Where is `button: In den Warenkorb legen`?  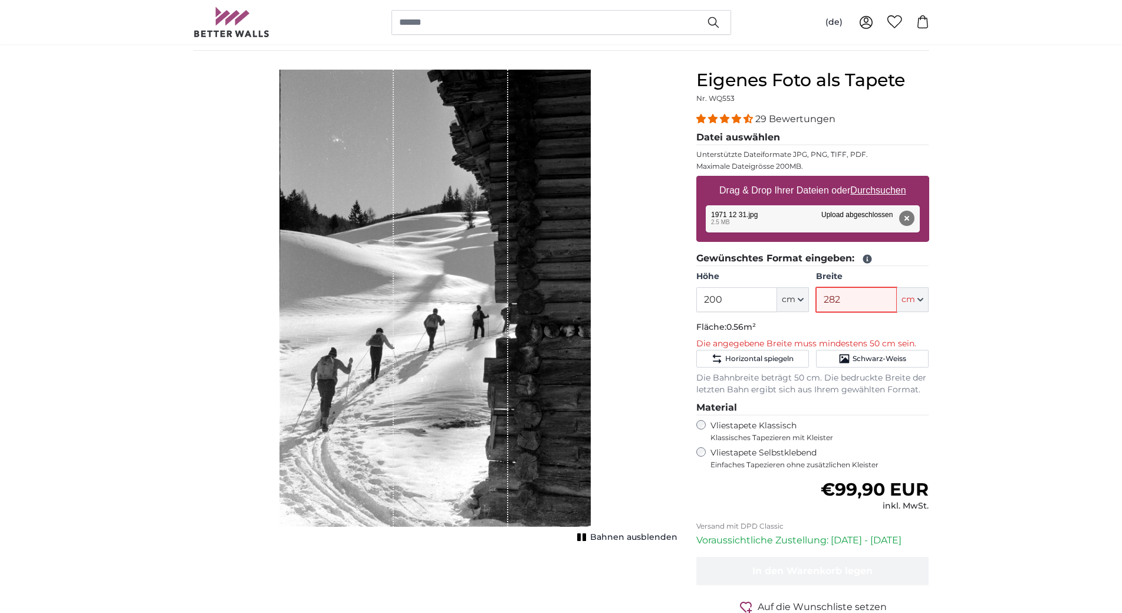 button: In den Warenkorb legen is located at coordinates (812, 571).